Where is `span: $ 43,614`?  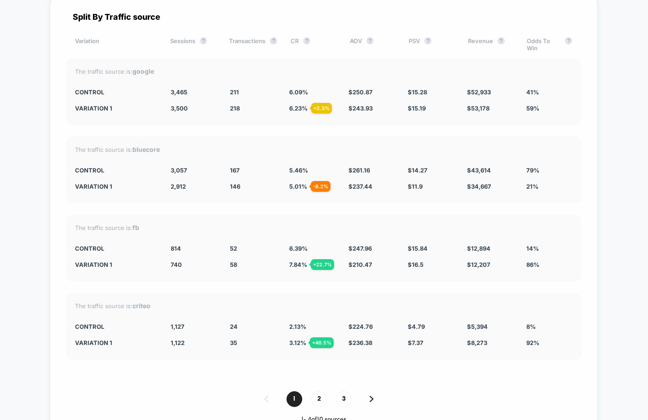
span: $ 43,614 is located at coordinates (479, 170).